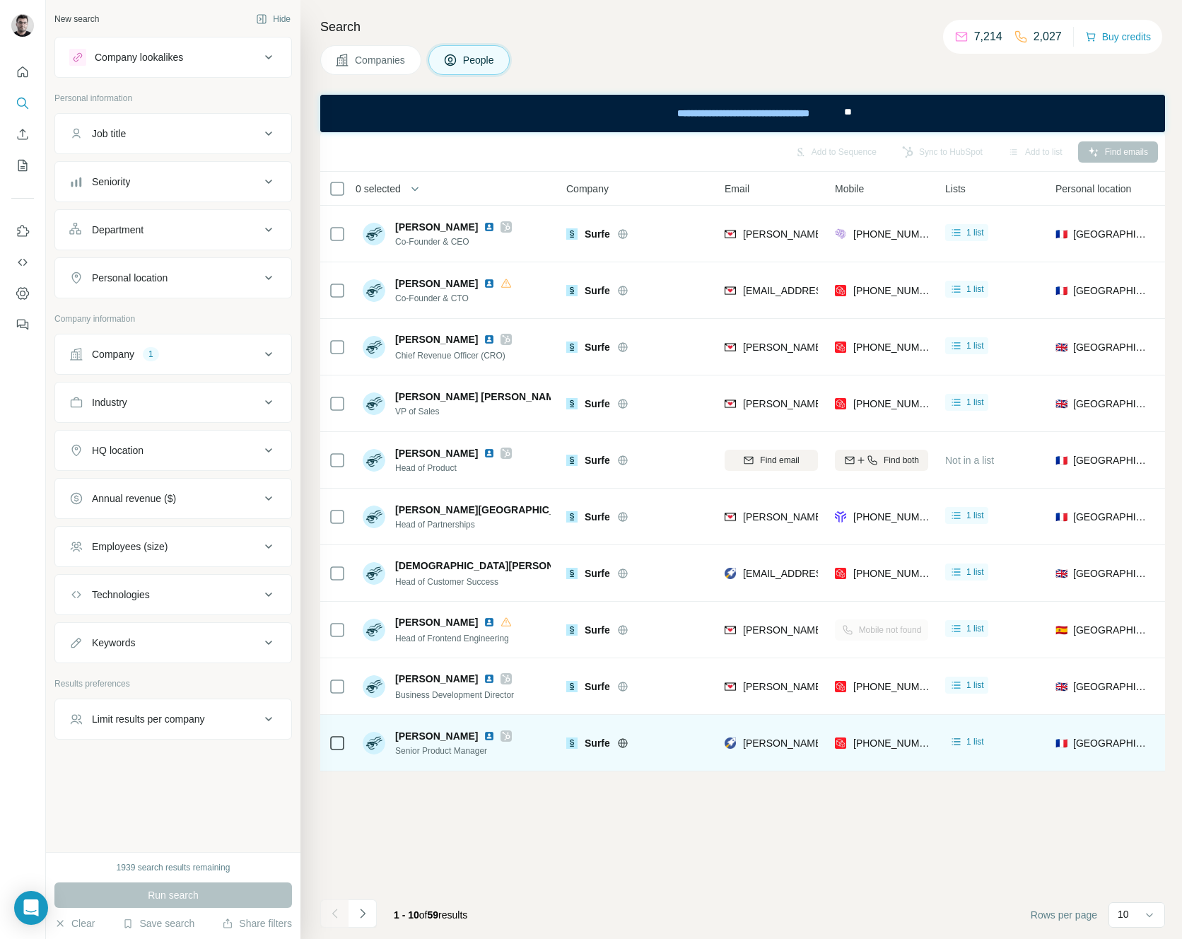 The width and height of the screenshot is (1182, 939). Describe the element at coordinates (23, 165) in the screenshot. I see `button: My lists` at that location.